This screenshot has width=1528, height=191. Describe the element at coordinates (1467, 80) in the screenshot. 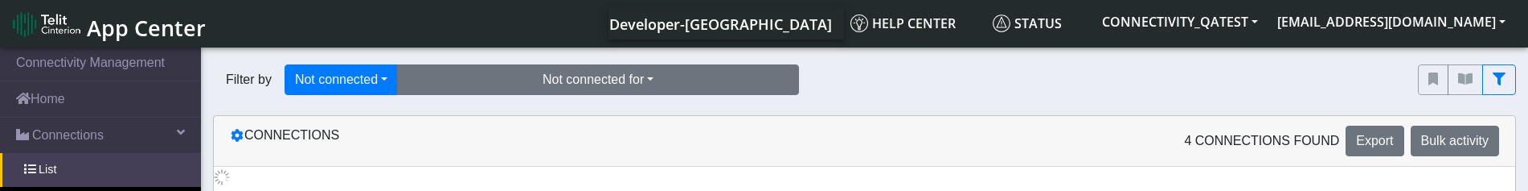

I see `div: fitlers menu` at that location.